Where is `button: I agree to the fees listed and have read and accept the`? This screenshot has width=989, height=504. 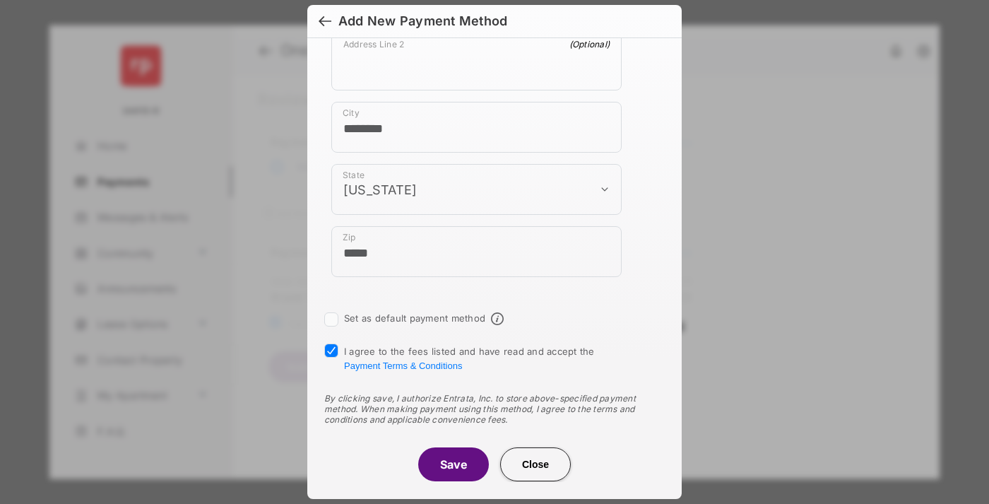 button: I agree to the fees listed and have read and accept the is located at coordinates (403, 365).